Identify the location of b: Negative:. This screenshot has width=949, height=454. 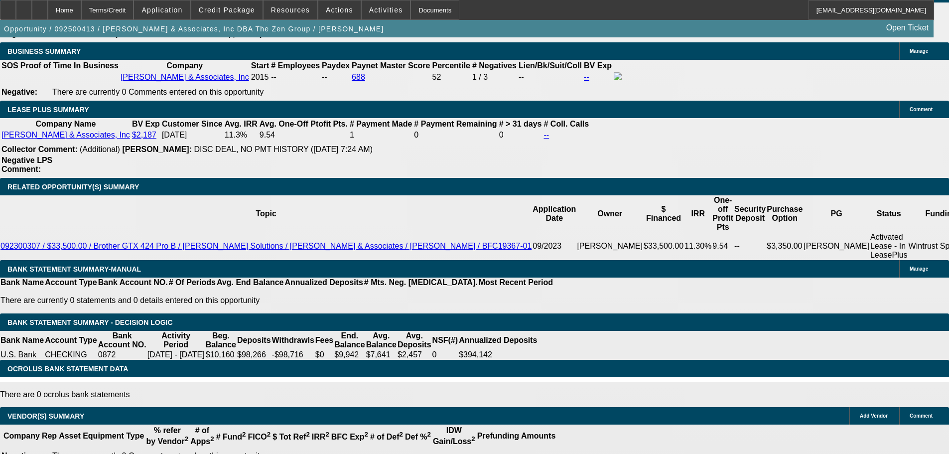
(19, 92).